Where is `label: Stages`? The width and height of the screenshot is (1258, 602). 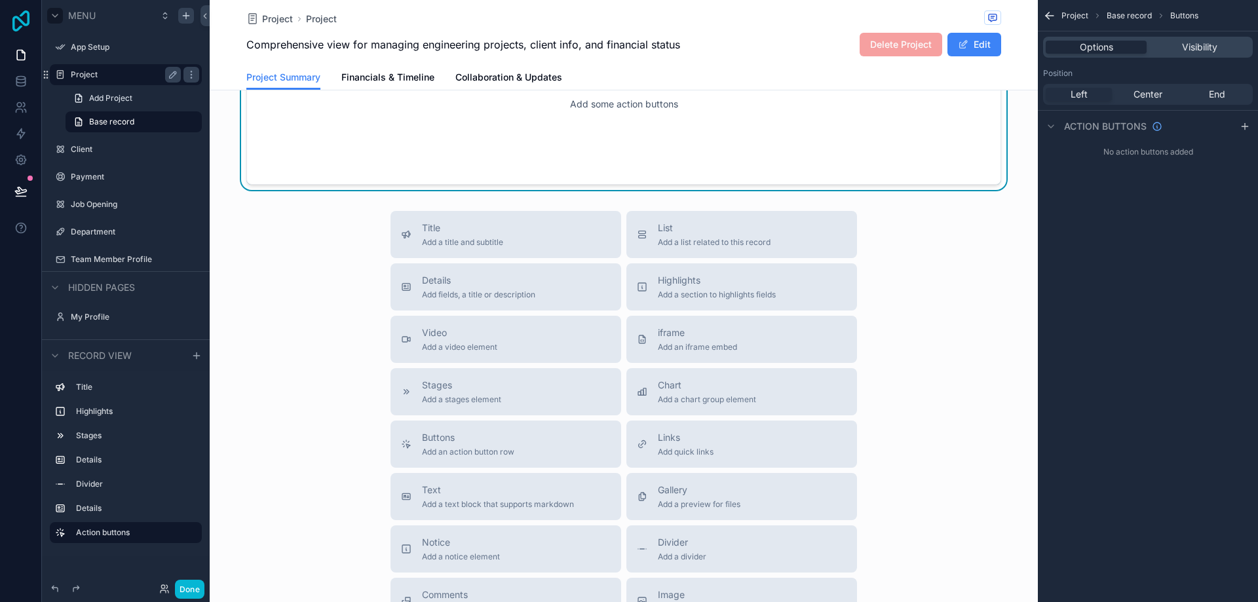
label: Stages is located at coordinates (136, 436).